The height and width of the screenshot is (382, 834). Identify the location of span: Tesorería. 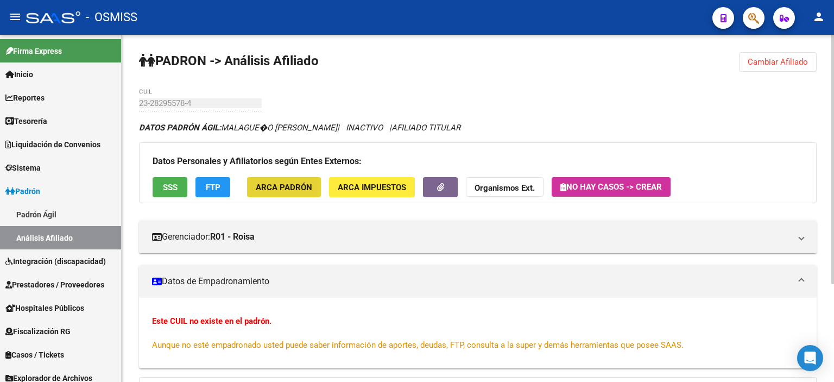
(26, 121).